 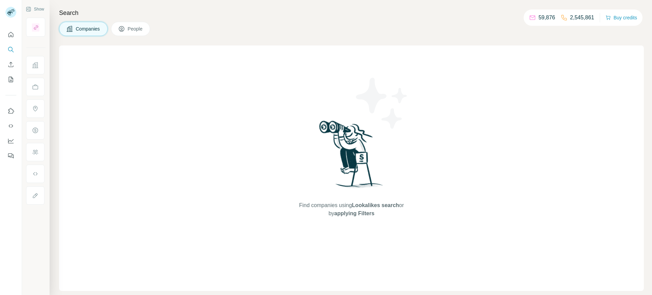 What do you see at coordinates (11, 79) in the screenshot?
I see `button: My lists` at bounding box center [11, 79].